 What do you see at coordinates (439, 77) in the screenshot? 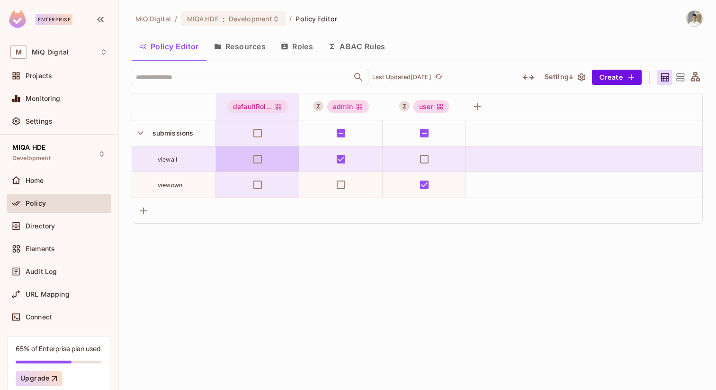
I see `button: refresh` at bounding box center [439, 77].